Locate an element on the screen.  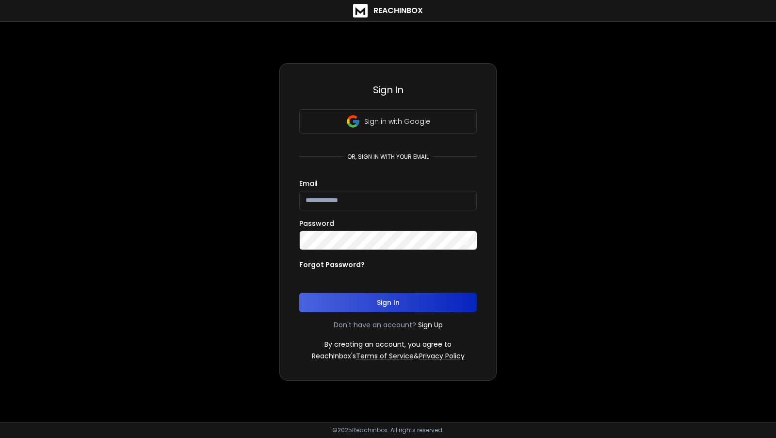
span: Privacy Policy is located at coordinates (442, 356).